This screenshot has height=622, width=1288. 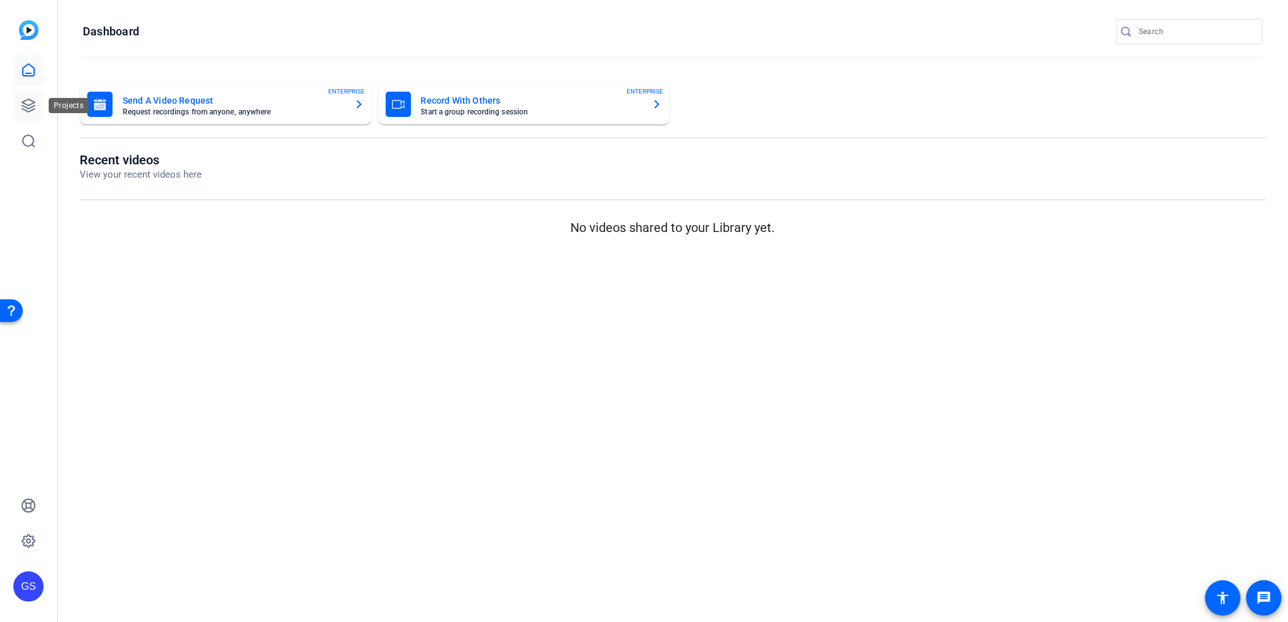 I want to click on mat-card-subtitle: Request recordings from anyone, anywhere, so click(x=233, y=112).